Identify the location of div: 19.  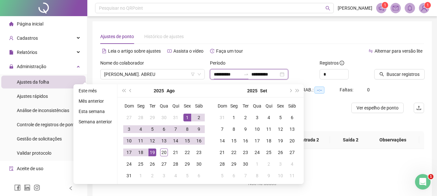
(281, 141).